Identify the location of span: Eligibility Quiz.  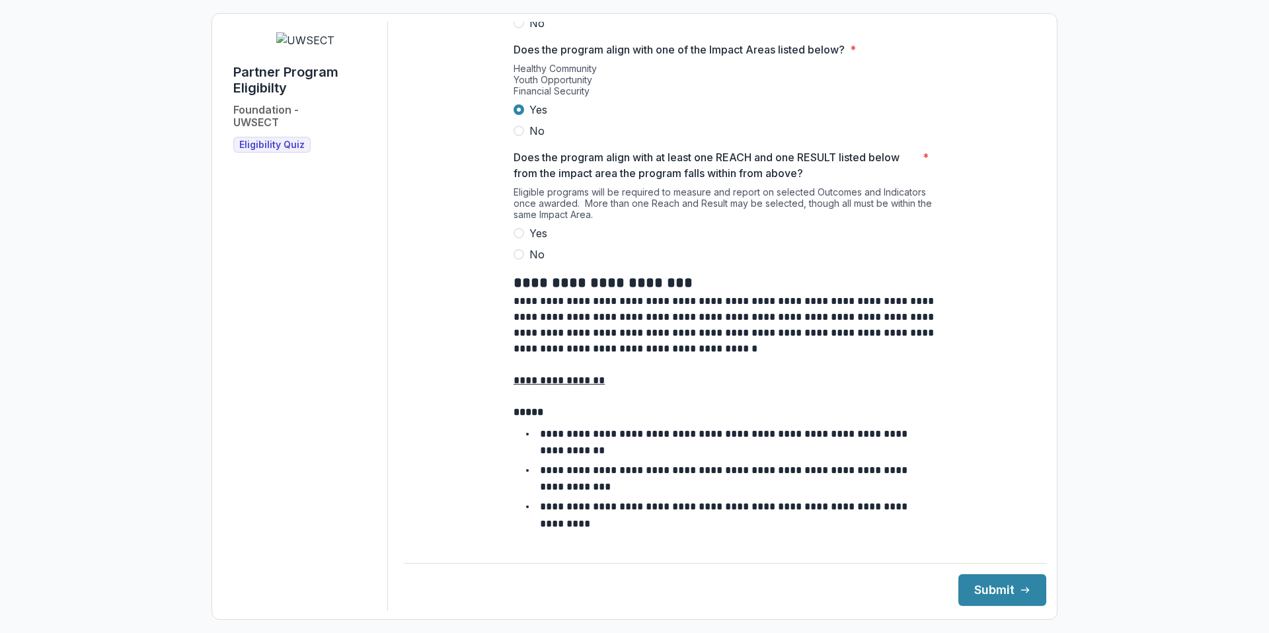
(272, 145).